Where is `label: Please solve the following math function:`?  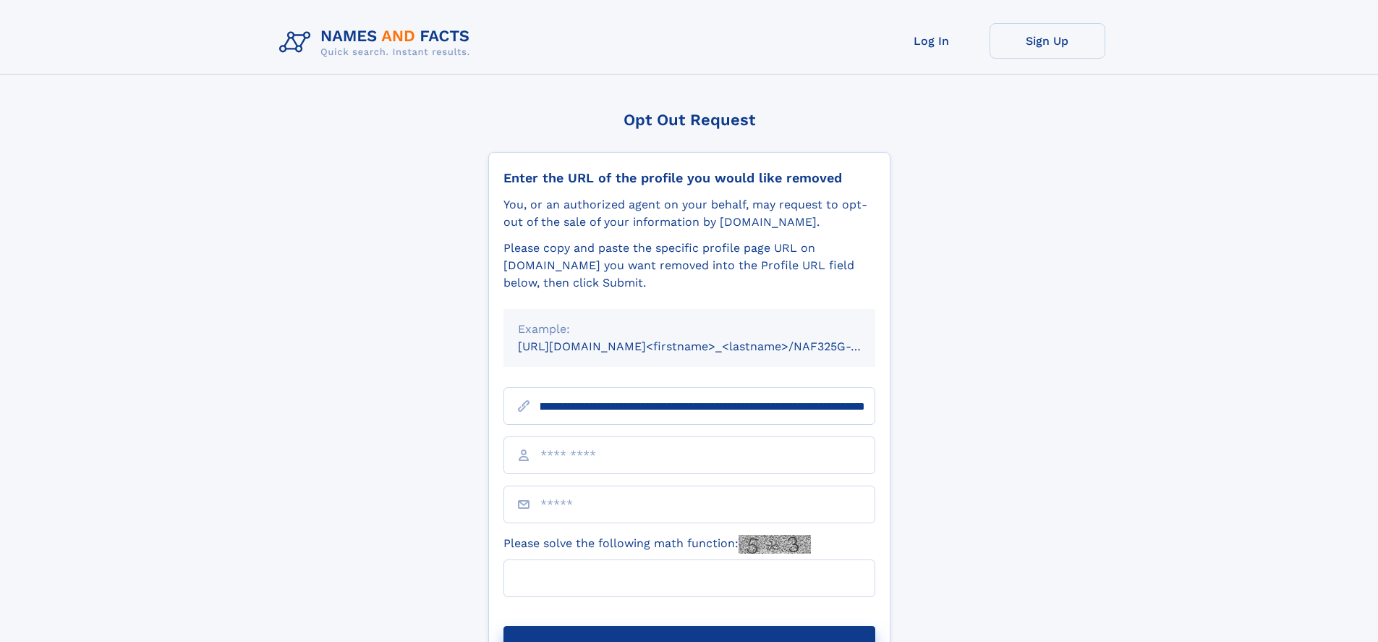 label: Please solve the following math function: is located at coordinates (657, 544).